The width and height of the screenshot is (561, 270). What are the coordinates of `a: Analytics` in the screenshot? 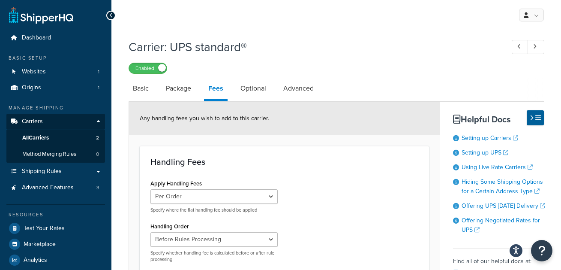 It's located at (56, 260).